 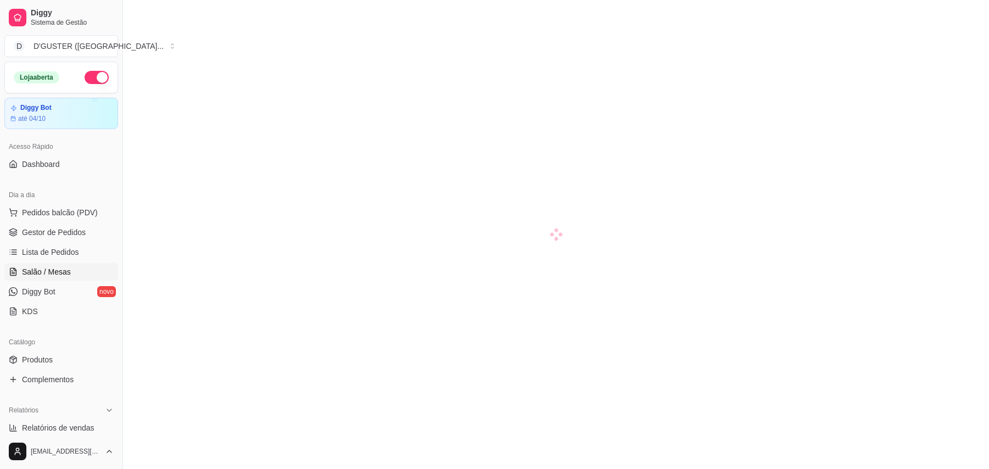 What do you see at coordinates (61, 232) in the screenshot?
I see `a: Gestor de Pedidos` at bounding box center [61, 232].